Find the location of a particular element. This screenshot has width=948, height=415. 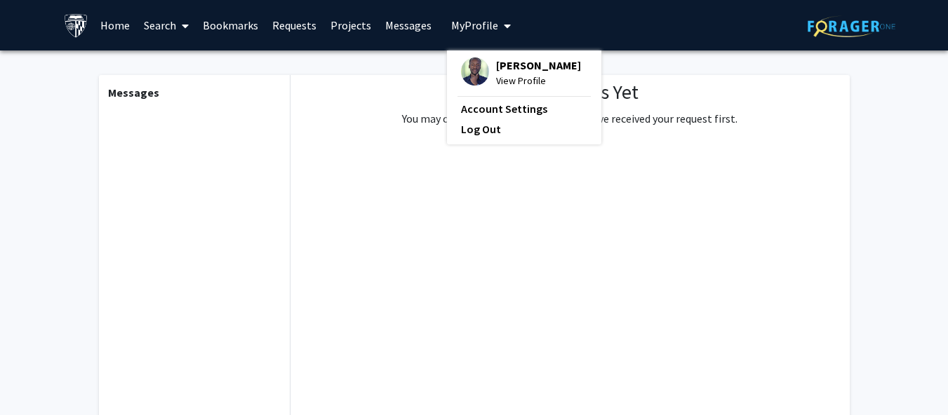

a: Requests is located at coordinates (294, 25).